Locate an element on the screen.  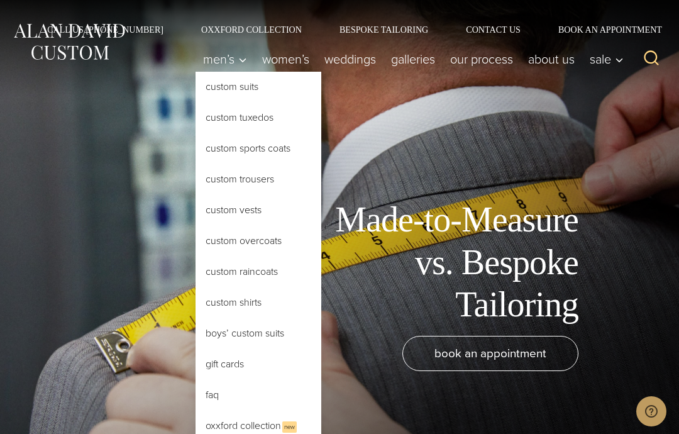
a: About Us is located at coordinates (552, 59).